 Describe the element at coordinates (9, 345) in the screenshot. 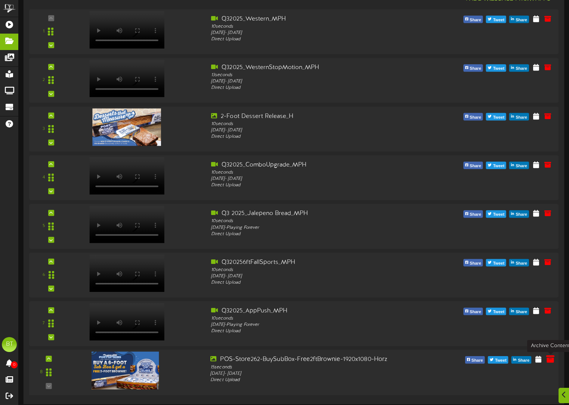

I see `div: BT` at that location.